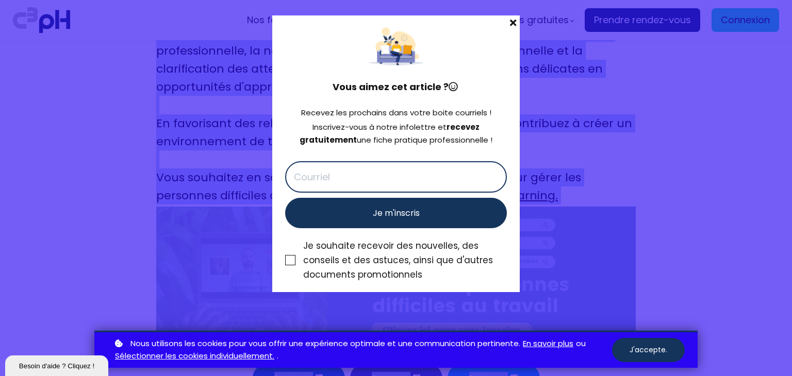  What do you see at coordinates (325, 344) in the screenshot?
I see `span: Nous utilisons les cookies pour vous offrir une expérience optimale et une communication pertinente.` at bounding box center [325, 344].